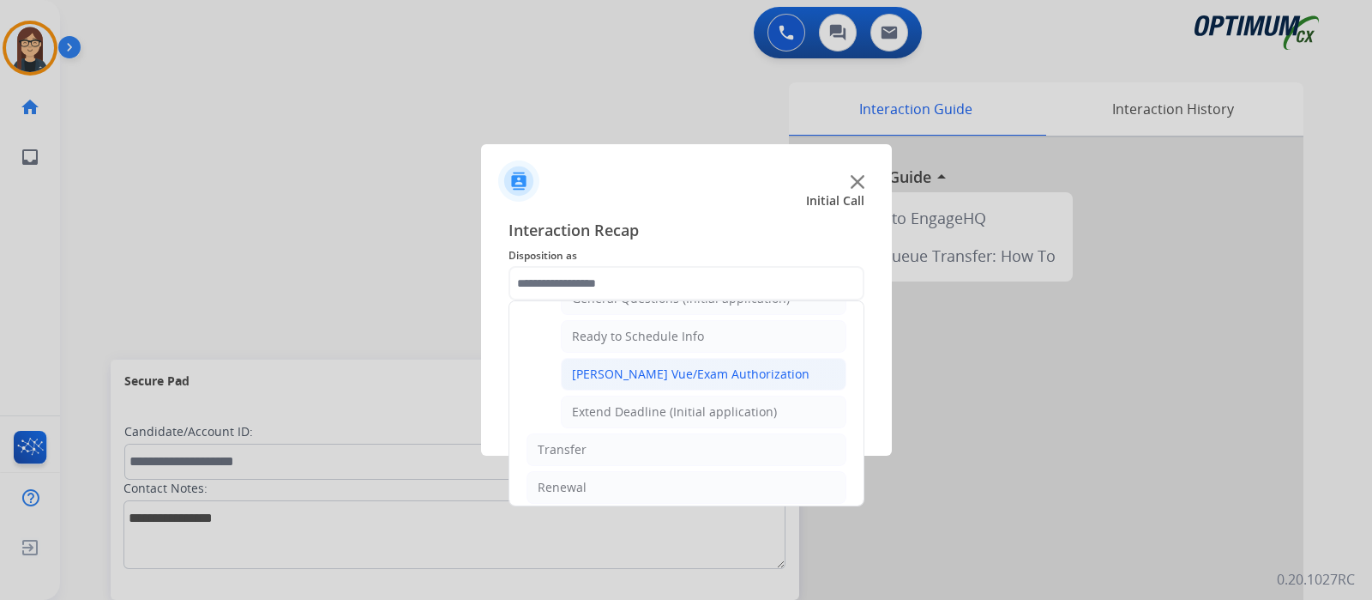  Describe the element at coordinates (638, 336) in the screenshot. I see `div: Ready to Schedule Info` at that location.